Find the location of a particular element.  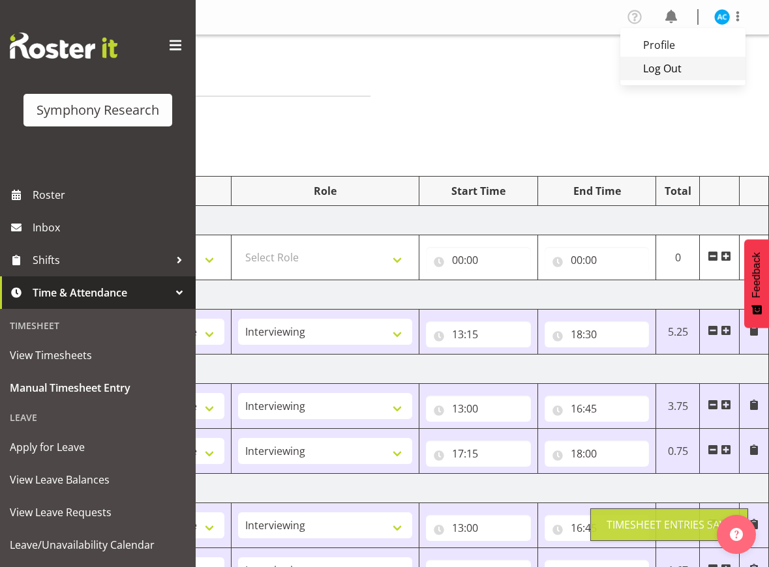

span: Roster is located at coordinates (111, 195).